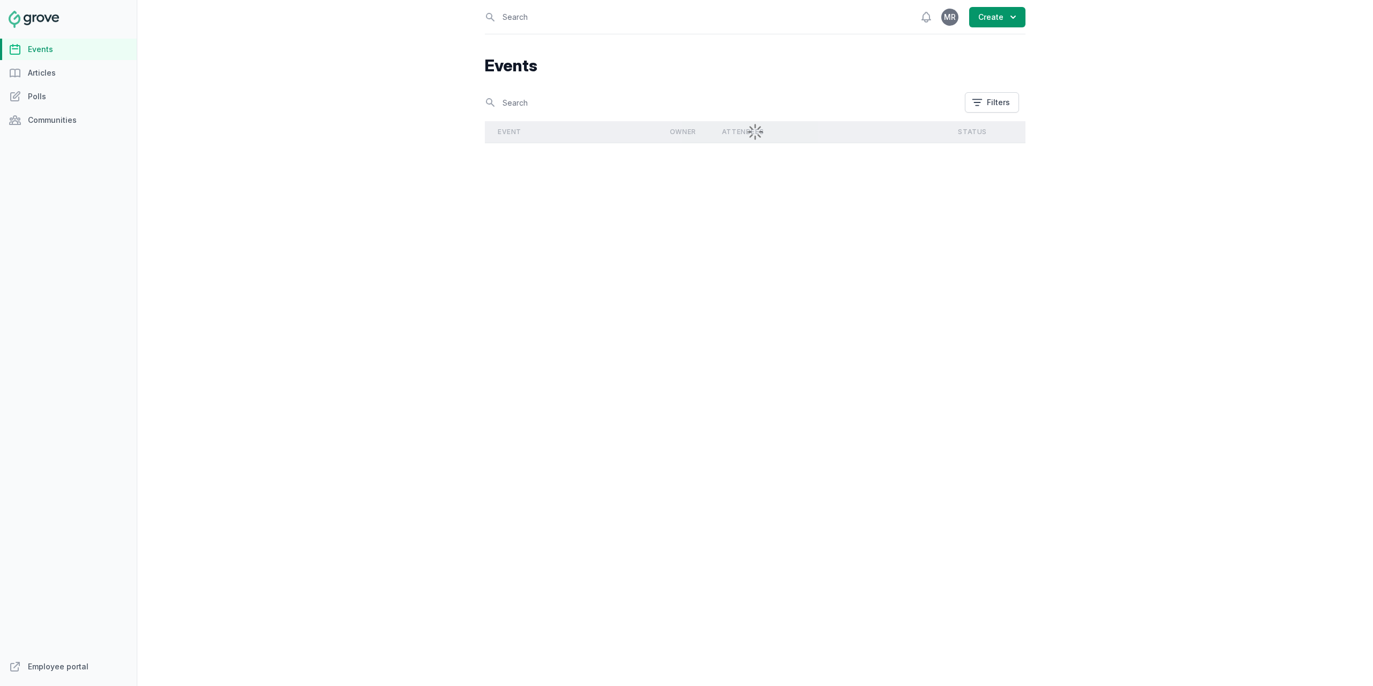 Image resolution: width=1373 pixels, height=686 pixels. I want to click on span: MR, so click(950, 17).